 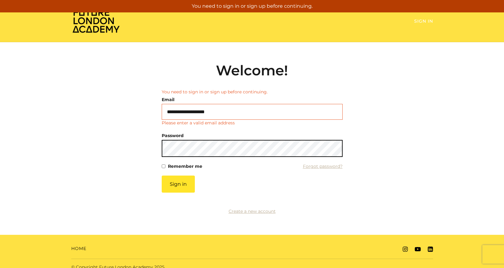 What do you see at coordinates (252, 211) in the screenshot?
I see `a: Create a new account` at bounding box center [252, 211].